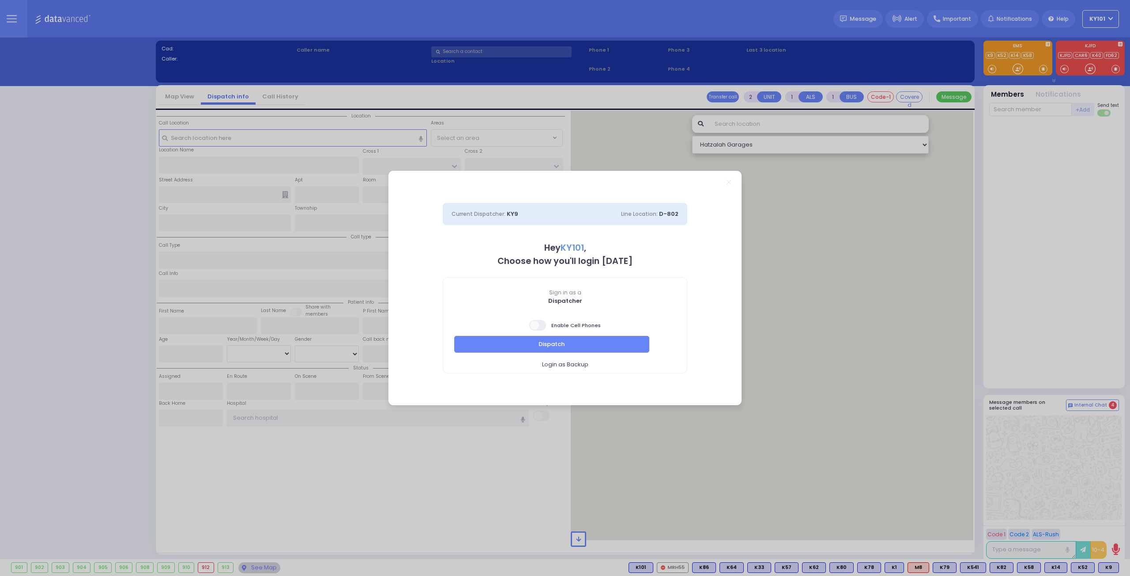 The image size is (1130, 576). I want to click on b: Dispatcher, so click(565, 301).